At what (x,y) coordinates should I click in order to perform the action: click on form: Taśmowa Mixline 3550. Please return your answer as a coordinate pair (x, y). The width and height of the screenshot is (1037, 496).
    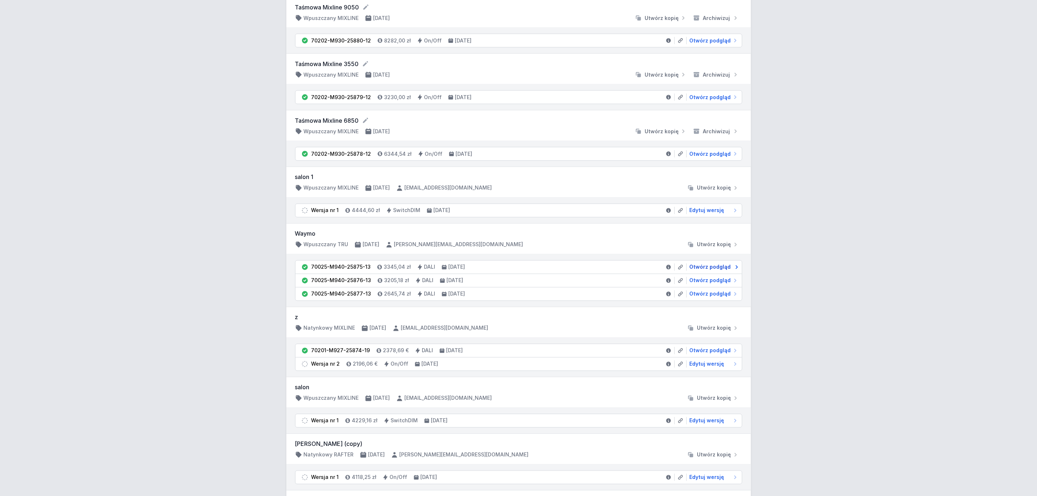
    Looking at the image, I should click on (519, 64).